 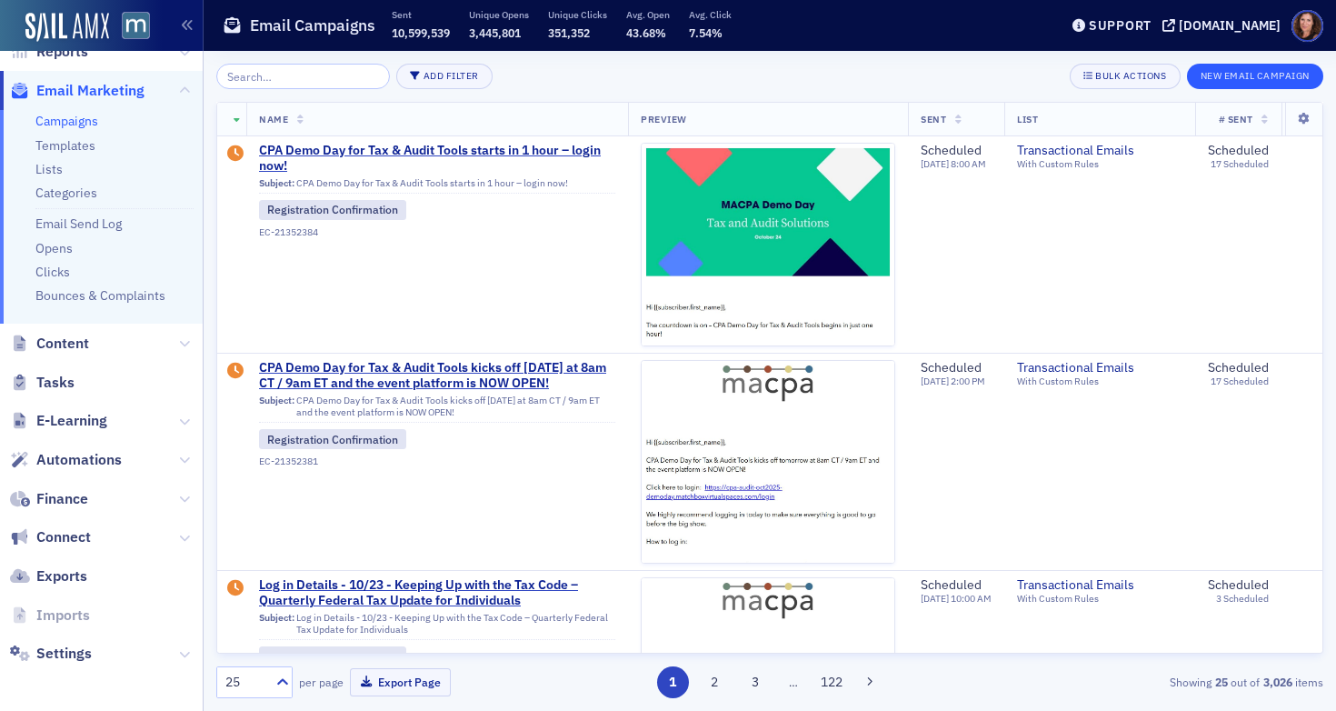 I want to click on span: Email Marketing, so click(x=90, y=91).